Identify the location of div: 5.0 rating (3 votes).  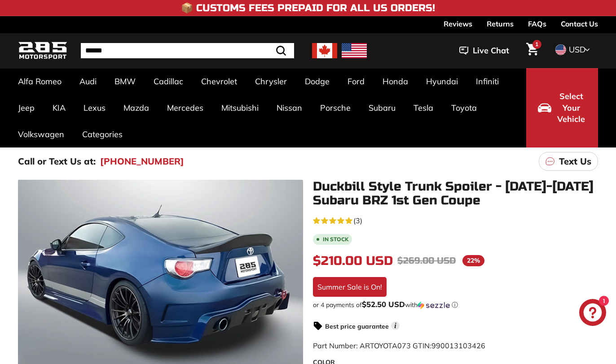
(455, 220).